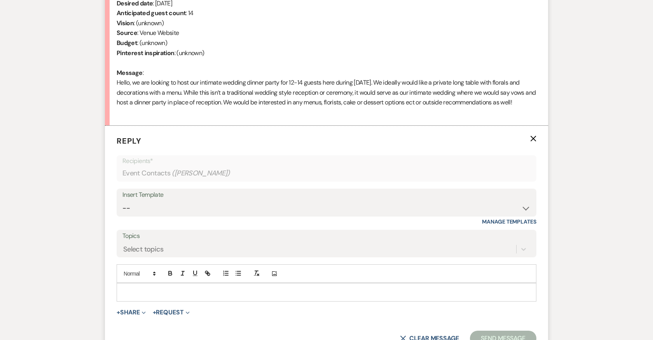 The image size is (653, 340). What do you see at coordinates (326, 236) in the screenshot?
I see `label: Topics` at bounding box center [326, 236].